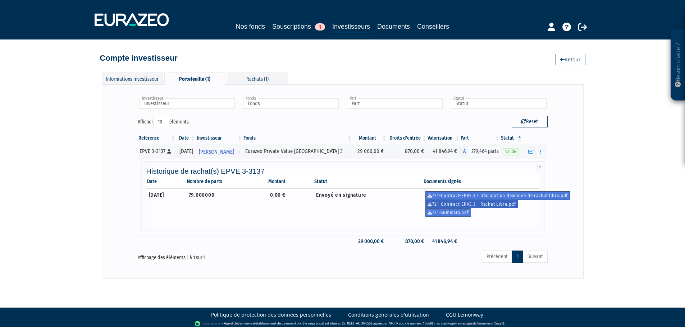 The width and height of the screenshot is (685, 327). Describe the element at coordinates (227, 182) in the screenshot. I see `th: Nombre de parts` at that location.